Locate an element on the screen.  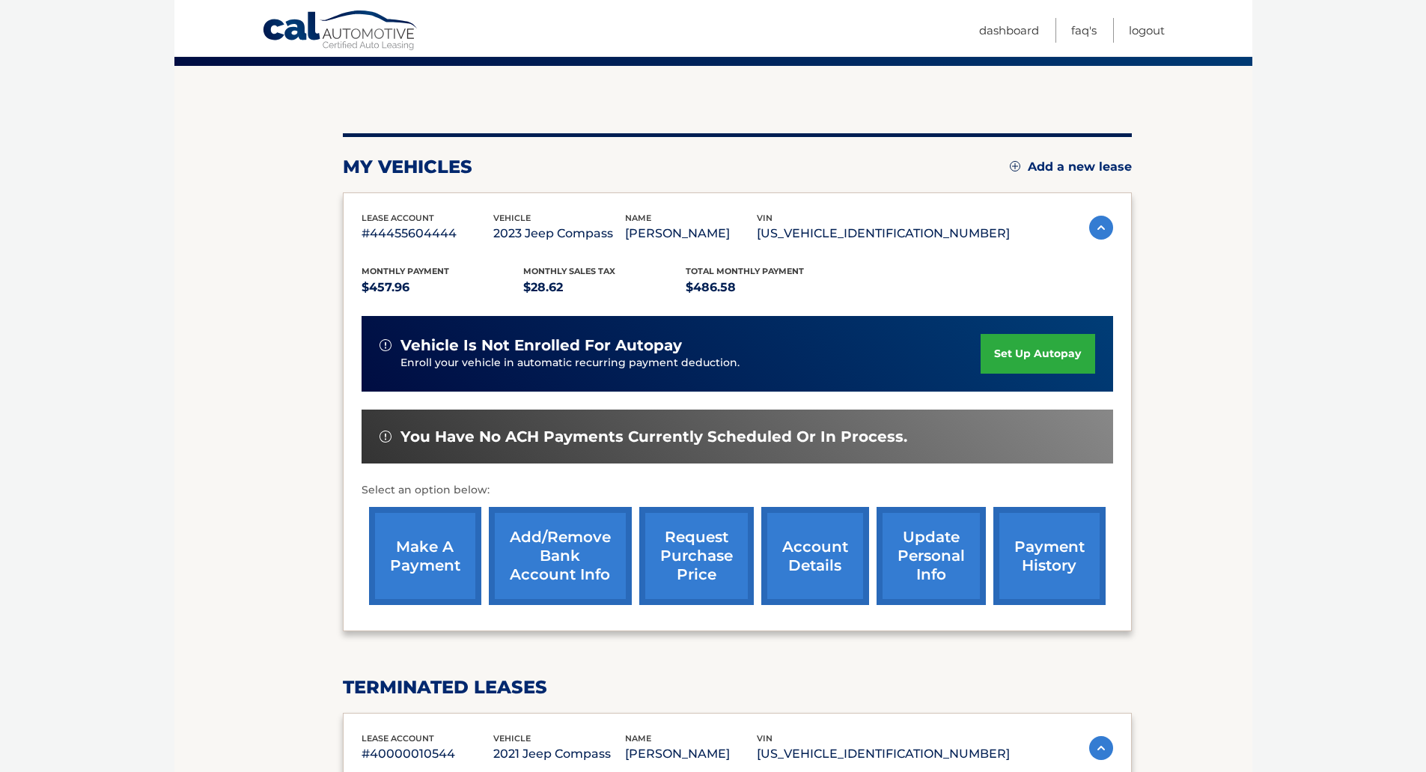
h2: terminated leases is located at coordinates (737, 687).